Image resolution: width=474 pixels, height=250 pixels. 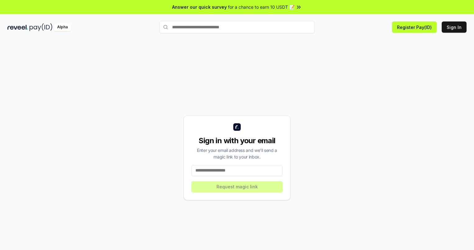 What do you see at coordinates (261, 7) in the screenshot?
I see `span: for a chance to earn 10 USDT 📝` at bounding box center [261, 7].